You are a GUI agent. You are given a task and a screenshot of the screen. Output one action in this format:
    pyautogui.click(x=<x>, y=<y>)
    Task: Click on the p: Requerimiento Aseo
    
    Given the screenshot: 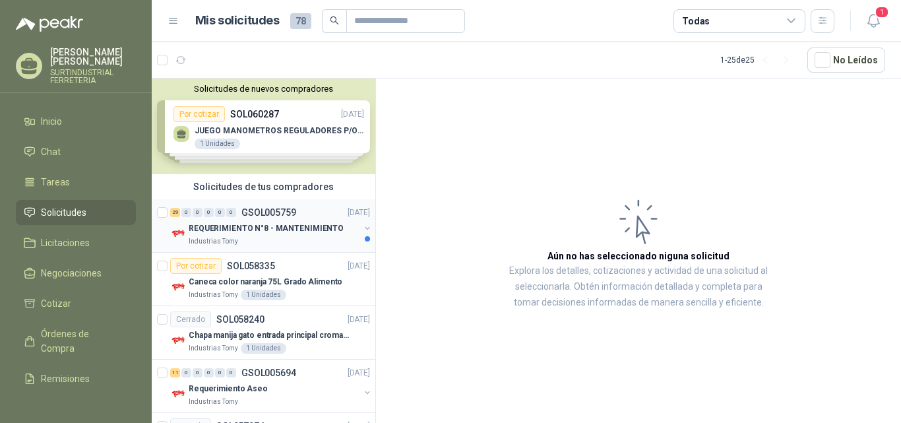 What is the action you would take?
    pyautogui.click(x=228, y=388)
    